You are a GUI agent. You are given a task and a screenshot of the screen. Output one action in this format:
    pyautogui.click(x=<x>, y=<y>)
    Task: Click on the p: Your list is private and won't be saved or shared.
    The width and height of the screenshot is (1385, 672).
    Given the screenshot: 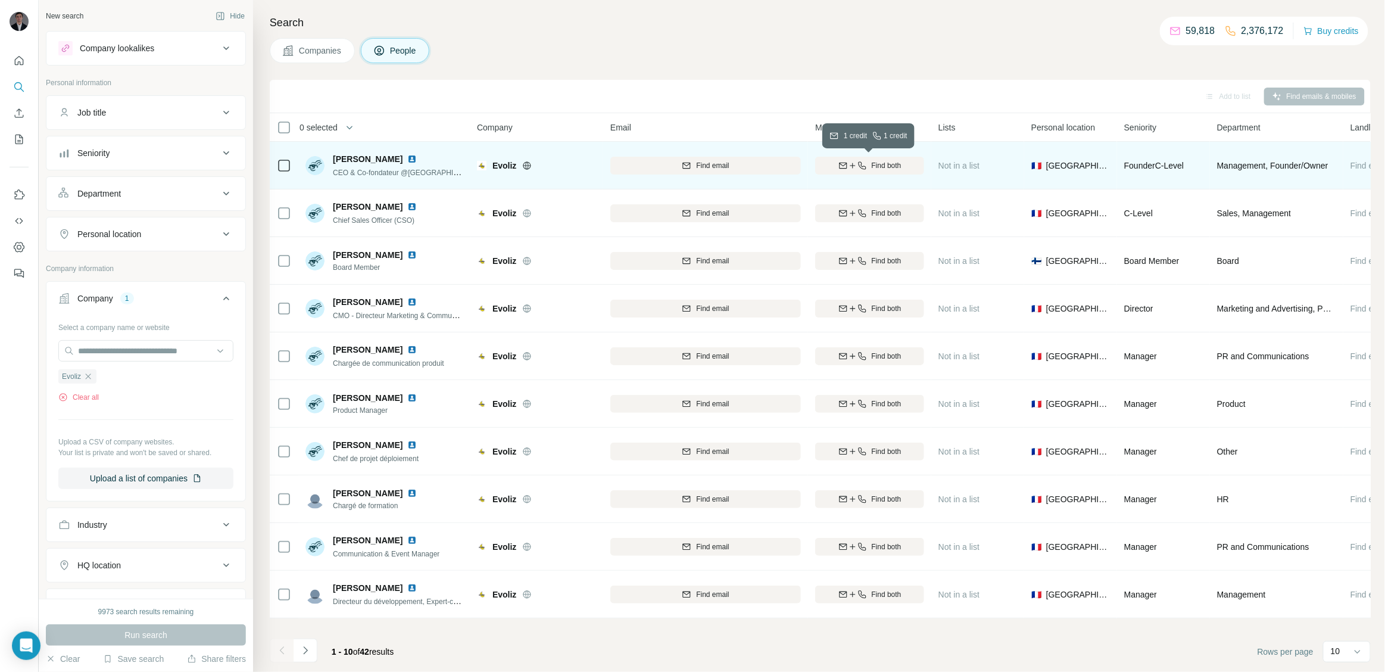 What is the action you would take?
    pyautogui.click(x=146, y=452)
    